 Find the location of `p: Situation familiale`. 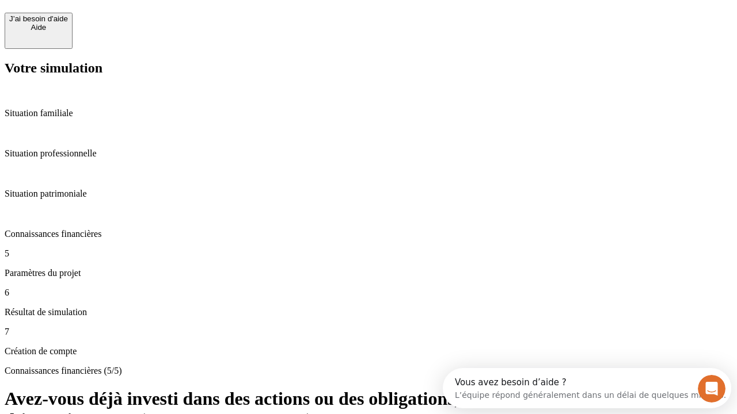

p: Situation familiale is located at coordinates (368, 113).